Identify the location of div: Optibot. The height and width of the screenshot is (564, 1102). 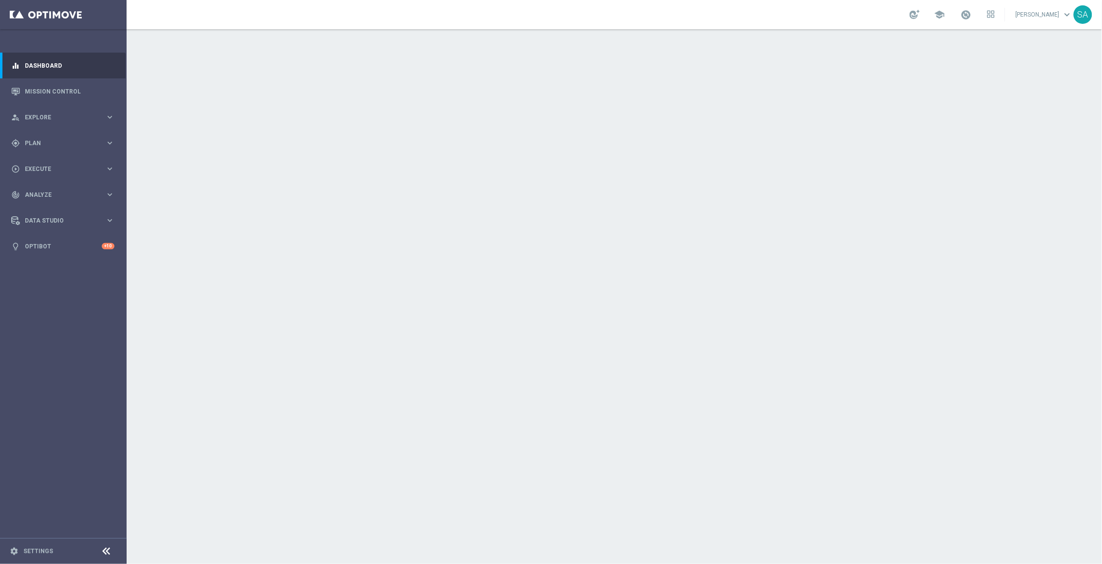
(63, 246).